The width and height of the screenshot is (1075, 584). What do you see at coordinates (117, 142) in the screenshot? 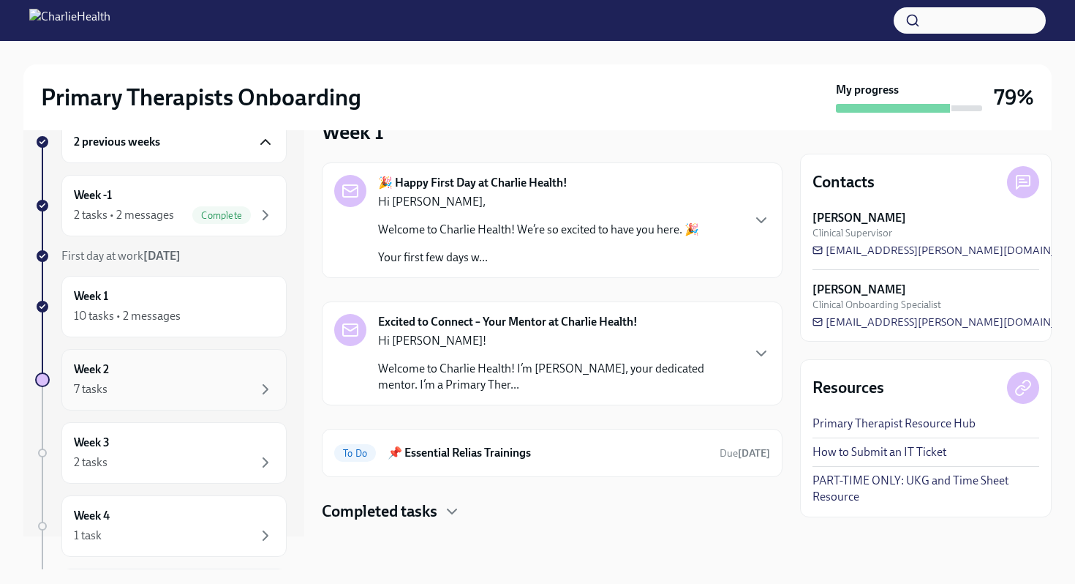
I see `h6: 2 previous weeks` at bounding box center [117, 142].